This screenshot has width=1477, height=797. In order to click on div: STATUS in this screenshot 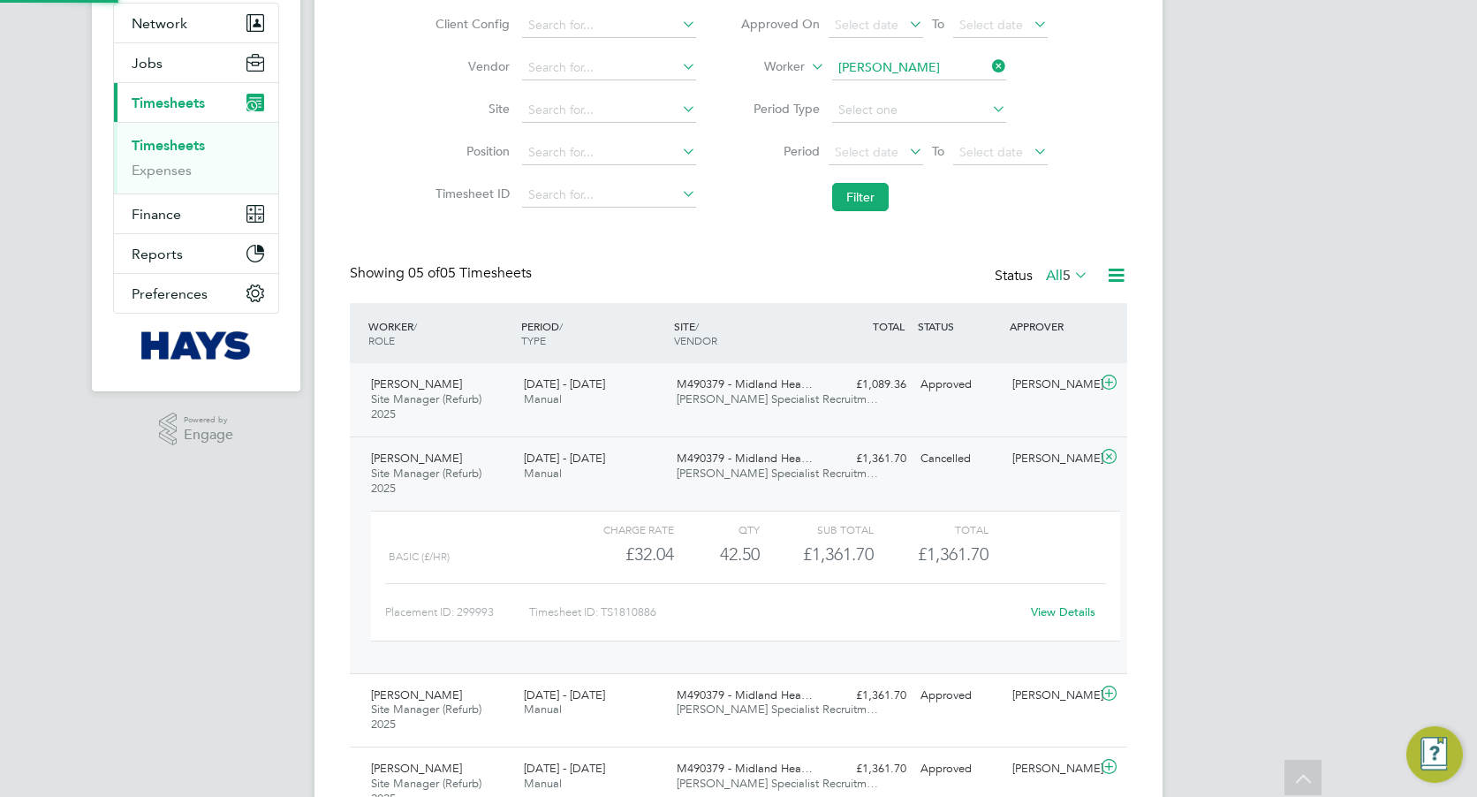, I will do `click(959, 326)`.